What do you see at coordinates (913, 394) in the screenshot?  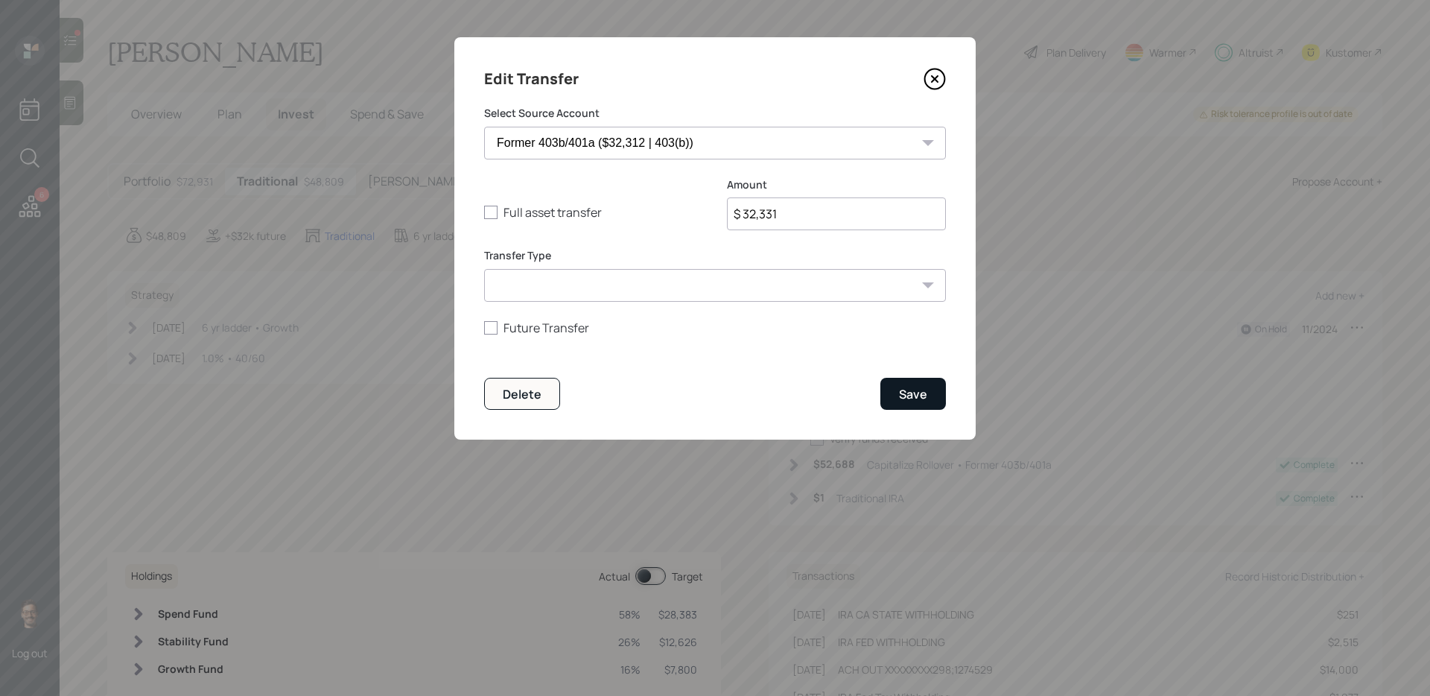 I see `div: Save` at bounding box center [913, 394].